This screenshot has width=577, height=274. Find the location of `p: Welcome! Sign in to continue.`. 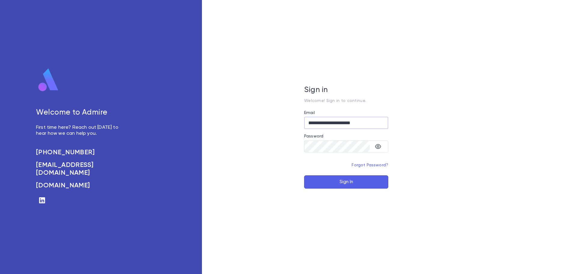

p: Welcome! Sign in to continue. is located at coordinates (346, 101).